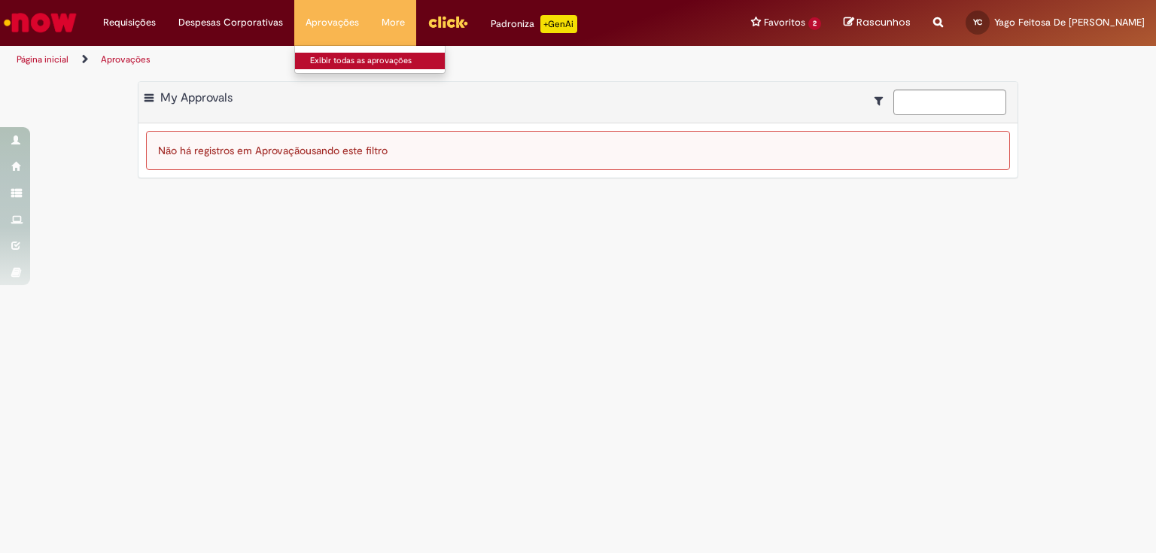  What do you see at coordinates (815, 23) in the screenshot?
I see `span: 2` at bounding box center [815, 23].